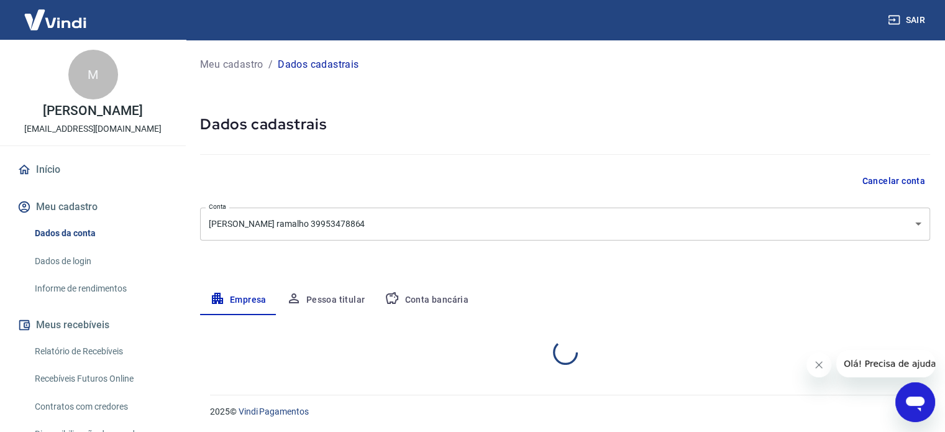 Image resolution: width=945 pixels, height=432 pixels. What do you see at coordinates (93, 207) in the screenshot?
I see `button: Meu cadastro` at bounding box center [93, 207].